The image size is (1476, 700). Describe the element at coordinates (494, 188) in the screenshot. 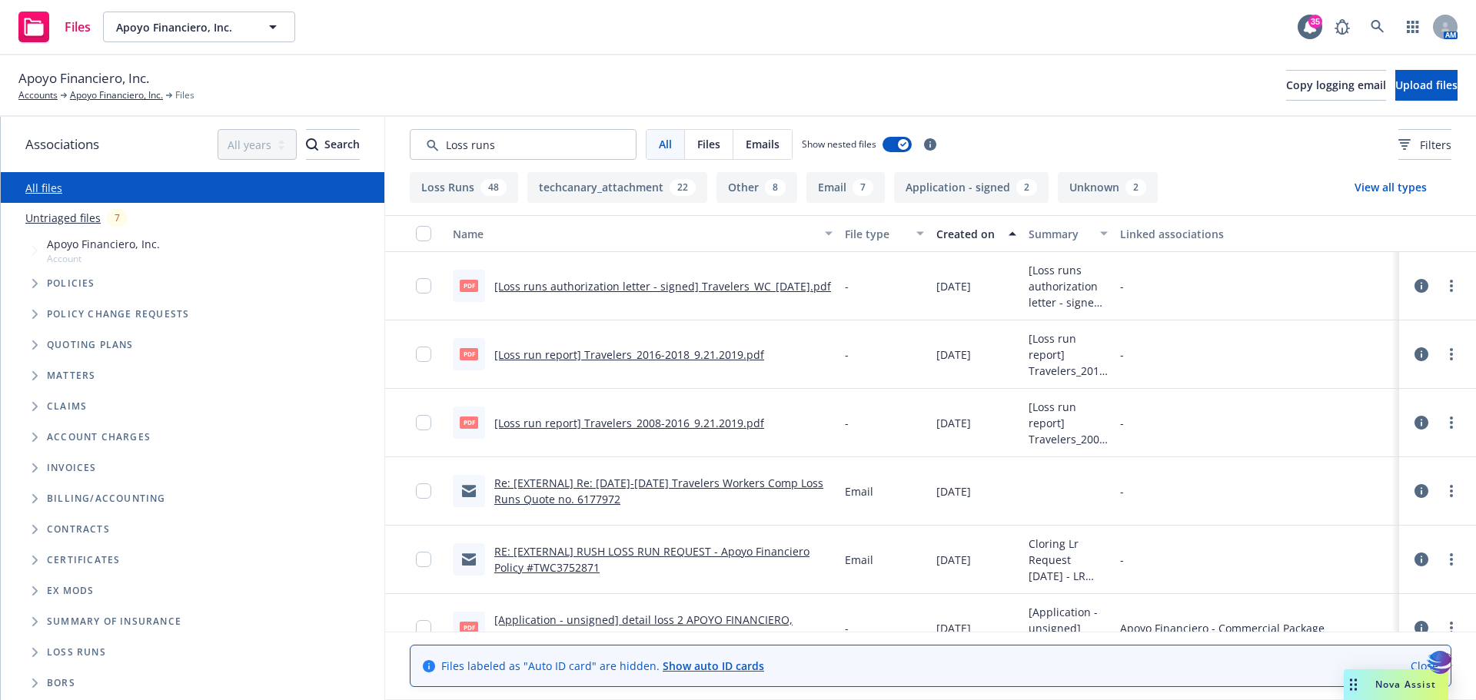

I see `div: 48` at that location.